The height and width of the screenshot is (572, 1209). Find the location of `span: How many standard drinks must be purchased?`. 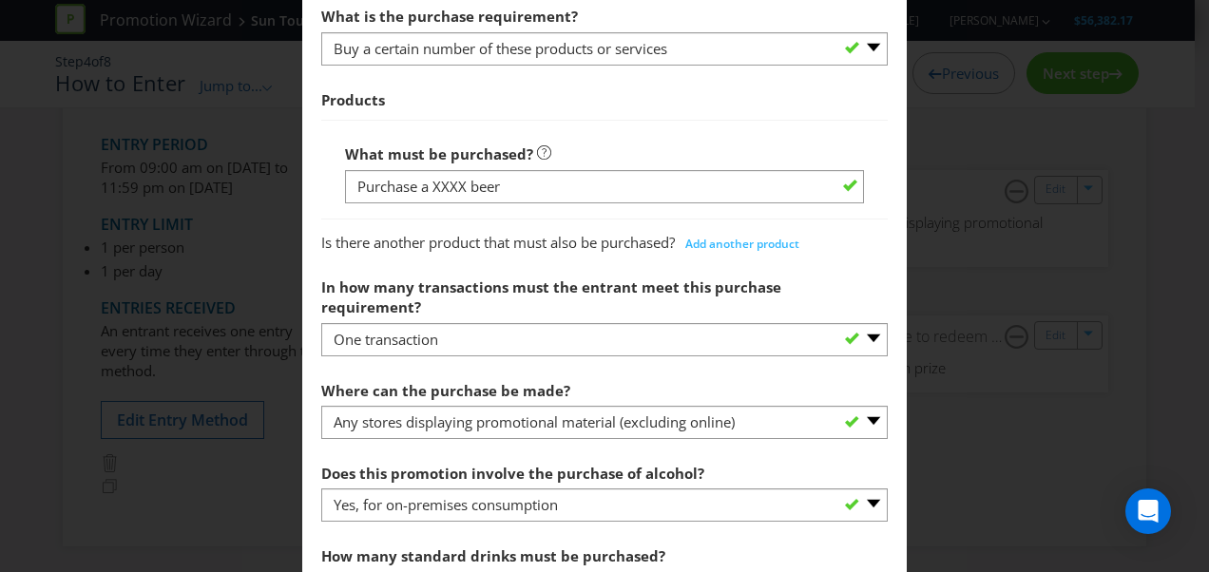

span: How many standard drinks must be purchased? is located at coordinates (493, 556).